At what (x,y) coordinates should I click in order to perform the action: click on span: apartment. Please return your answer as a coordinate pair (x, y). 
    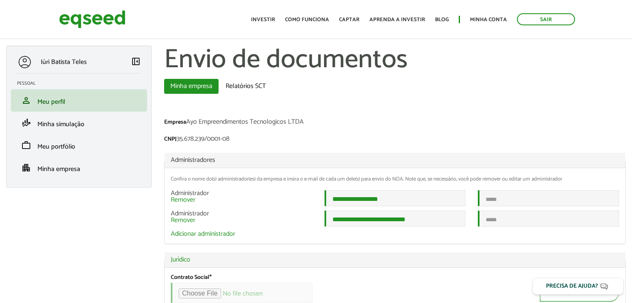
    Looking at the image, I should click on (26, 168).